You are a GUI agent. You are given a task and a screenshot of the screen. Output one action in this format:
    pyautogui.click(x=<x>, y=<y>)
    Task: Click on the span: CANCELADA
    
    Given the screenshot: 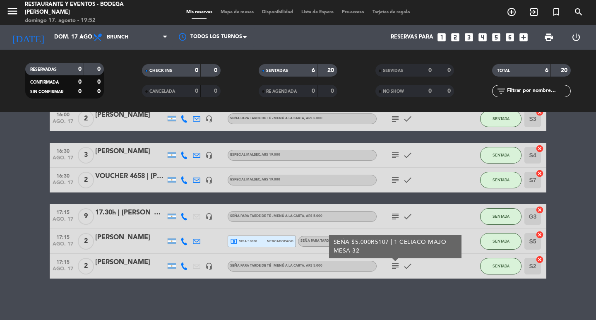 What is the action you would take?
    pyautogui.click(x=162, y=91)
    